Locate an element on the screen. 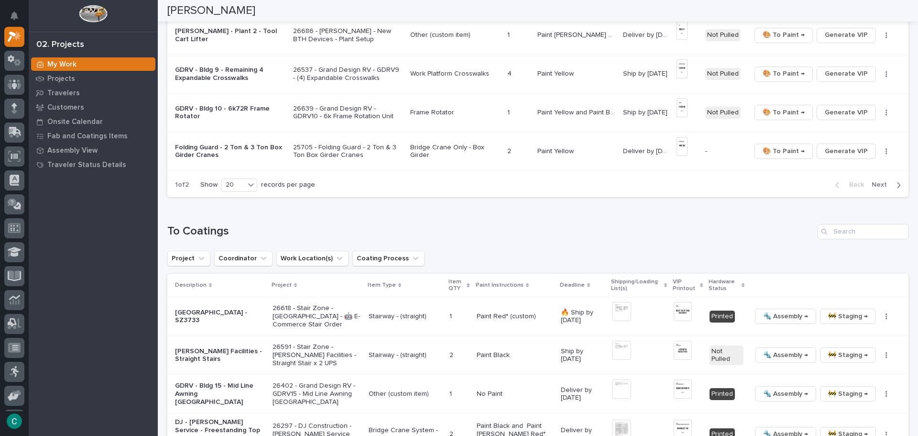 The image size is (918, 436). a: Onsite Calendar is located at coordinates (93, 121).